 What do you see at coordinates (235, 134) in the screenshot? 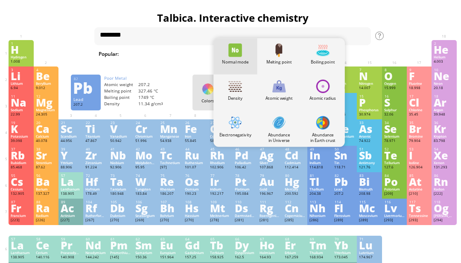
I see `div: Electronegativity` at bounding box center [235, 134].